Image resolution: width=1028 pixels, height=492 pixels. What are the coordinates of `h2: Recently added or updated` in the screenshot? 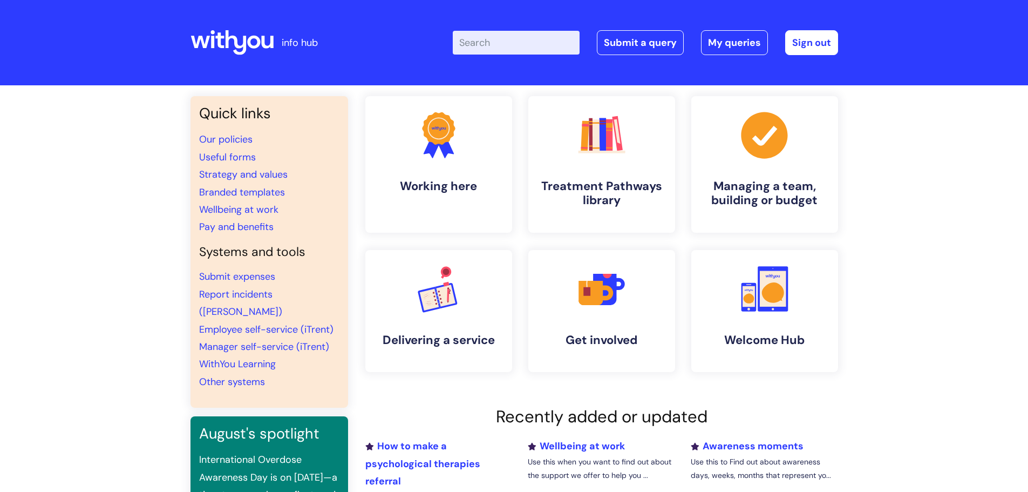 It's located at (602, 416).